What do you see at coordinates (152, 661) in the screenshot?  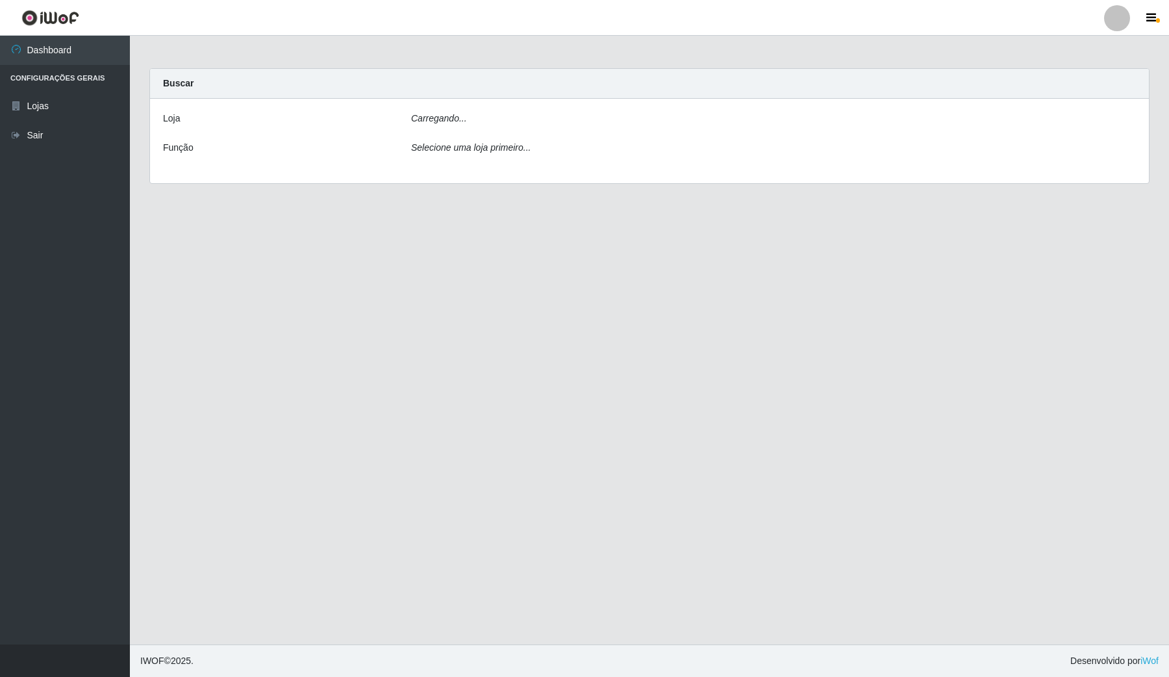 I see `span: IWOF` at bounding box center [152, 661].